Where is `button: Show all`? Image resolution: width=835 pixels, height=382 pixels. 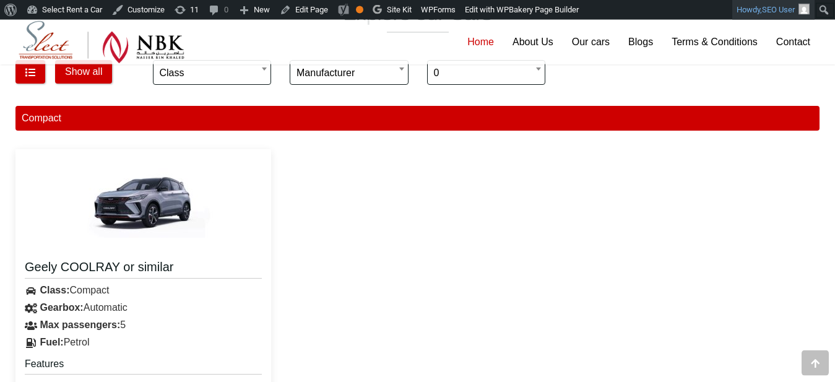
button: Show all is located at coordinates (84, 72).